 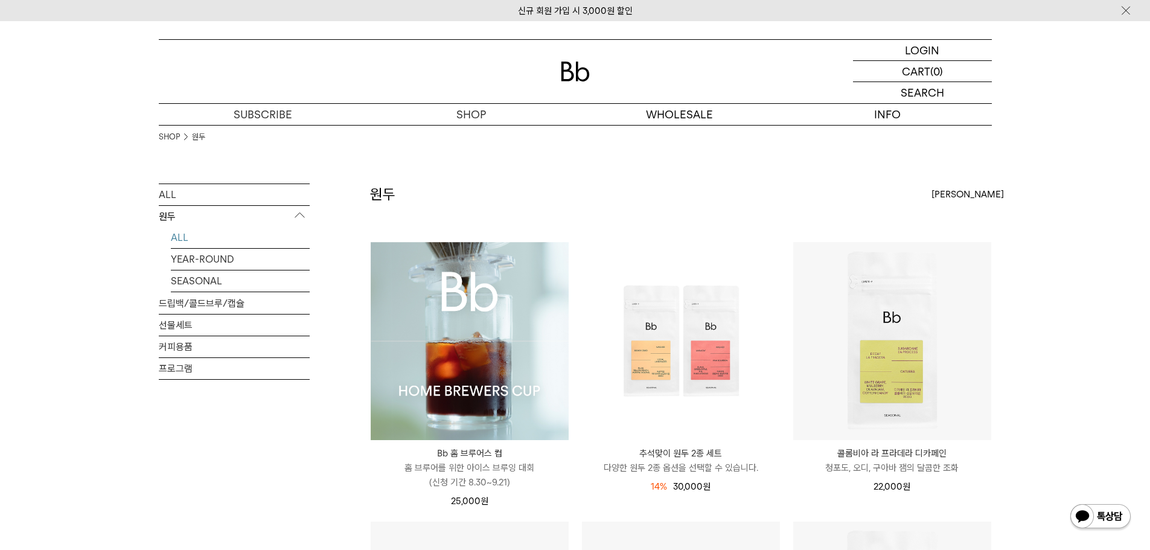 I want to click on img: Bb 홈 브루어스 컵, so click(x=469, y=341).